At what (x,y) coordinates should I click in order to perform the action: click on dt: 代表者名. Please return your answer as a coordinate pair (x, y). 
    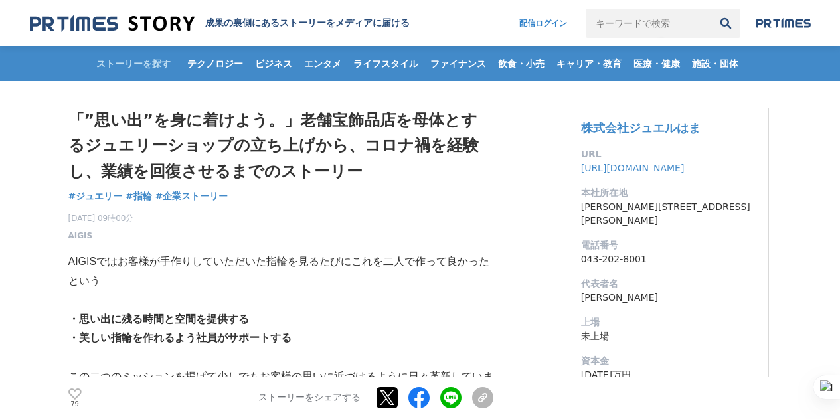
    Looking at the image, I should click on (669, 283).